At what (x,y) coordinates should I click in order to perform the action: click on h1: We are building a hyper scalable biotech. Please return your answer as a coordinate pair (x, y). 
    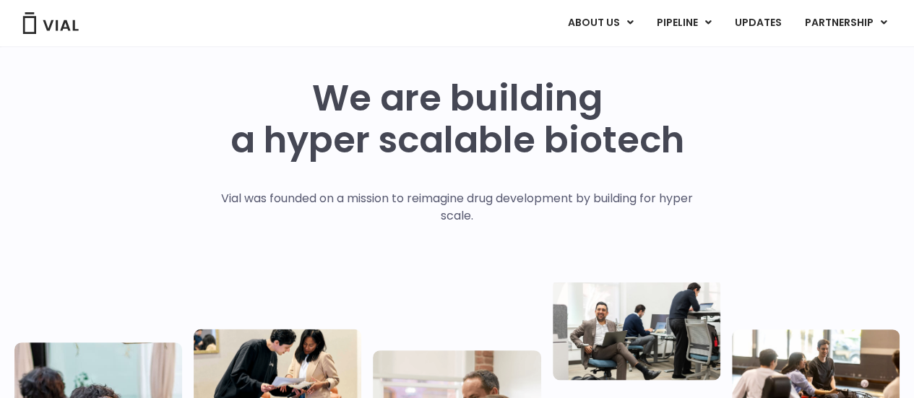
    Looking at the image, I should click on (457, 119).